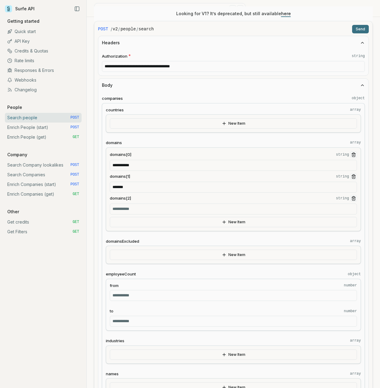 The width and height of the screenshot is (380, 388). Describe the element at coordinates (233, 43) in the screenshot. I see `button: Headers` at that location.